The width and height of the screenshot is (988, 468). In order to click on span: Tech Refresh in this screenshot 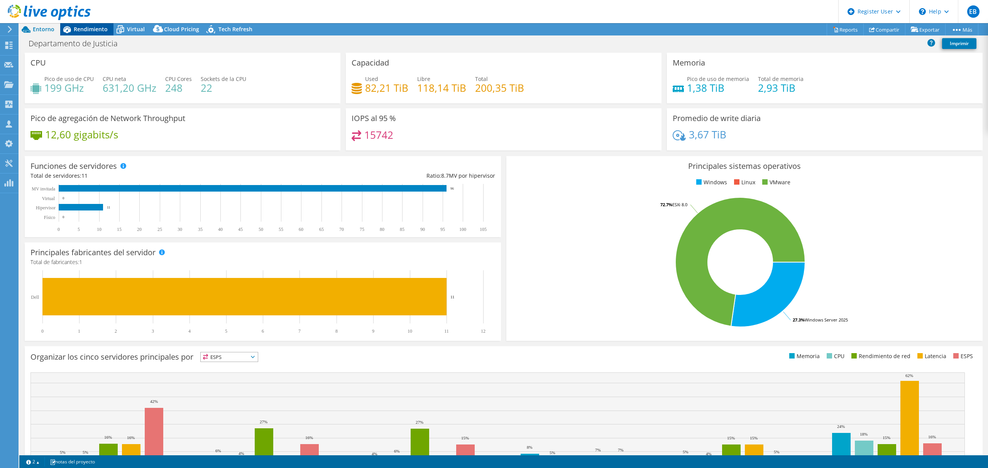, I will do `click(235, 29)`.